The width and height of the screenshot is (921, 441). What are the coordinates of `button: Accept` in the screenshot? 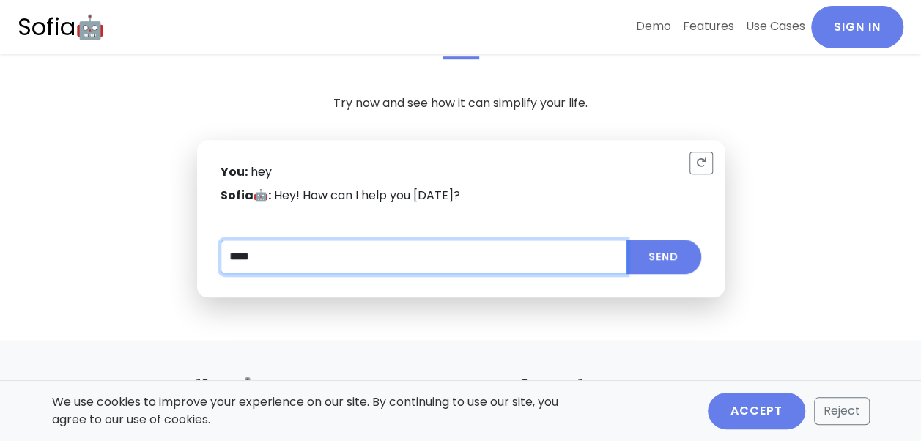 It's located at (756, 411).